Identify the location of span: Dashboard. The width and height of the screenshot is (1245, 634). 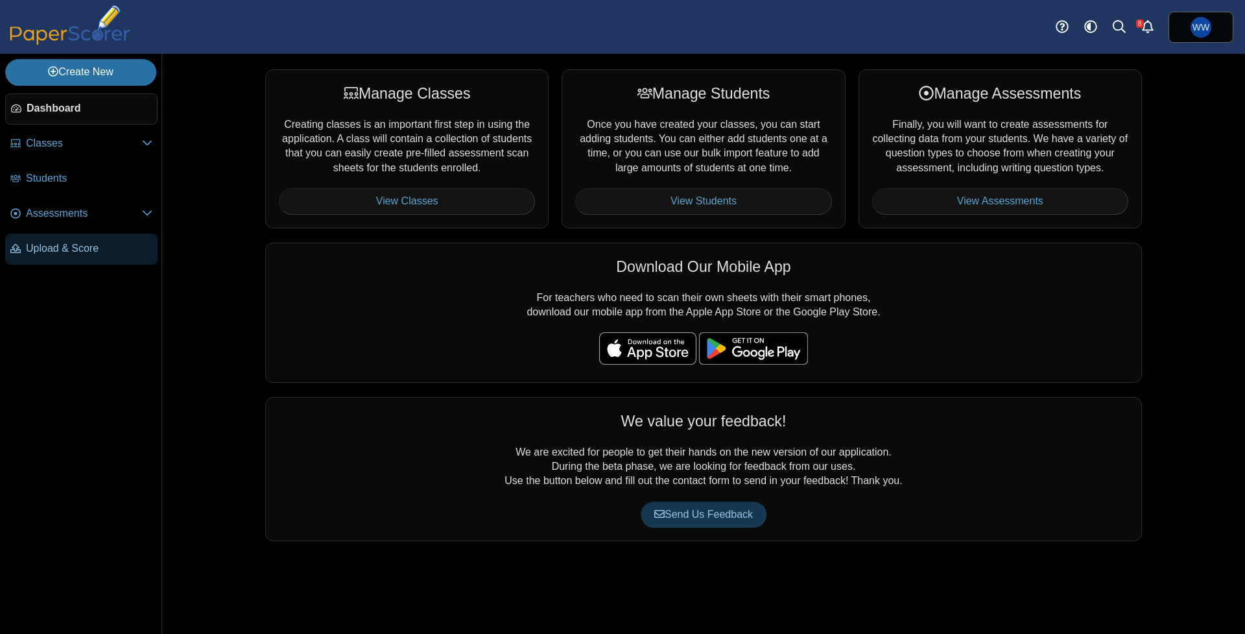
(89, 108).